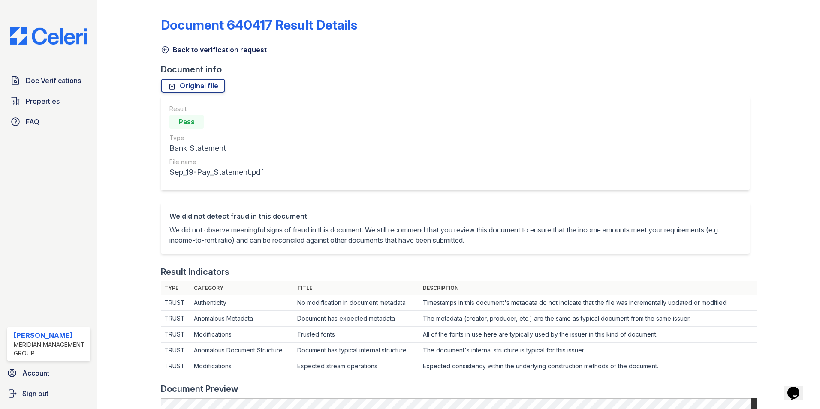  What do you see at coordinates (216, 162) in the screenshot?
I see `div: File name` at bounding box center [216, 162].